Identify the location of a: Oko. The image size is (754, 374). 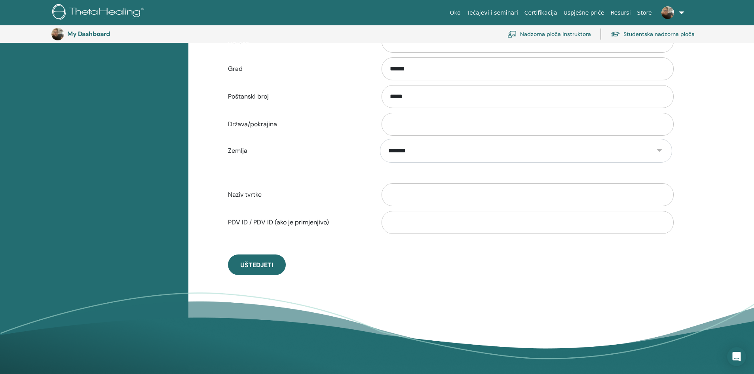
(455, 13).